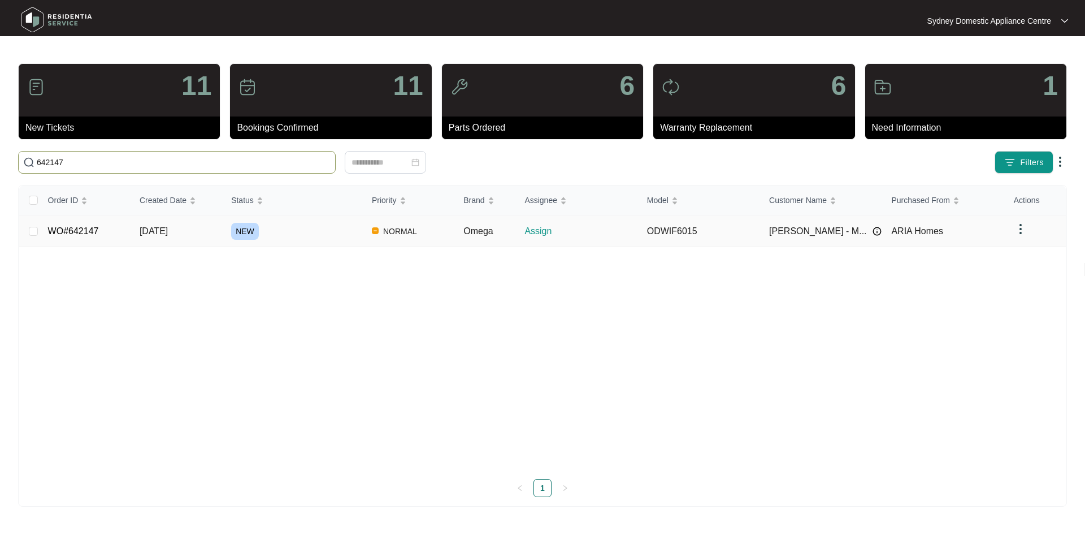 The width and height of the screenshot is (1085, 539). What do you see at coordinates (943, 200) in the screenshot?
I see `th: Purchased From` at bounding box center [943, 200].